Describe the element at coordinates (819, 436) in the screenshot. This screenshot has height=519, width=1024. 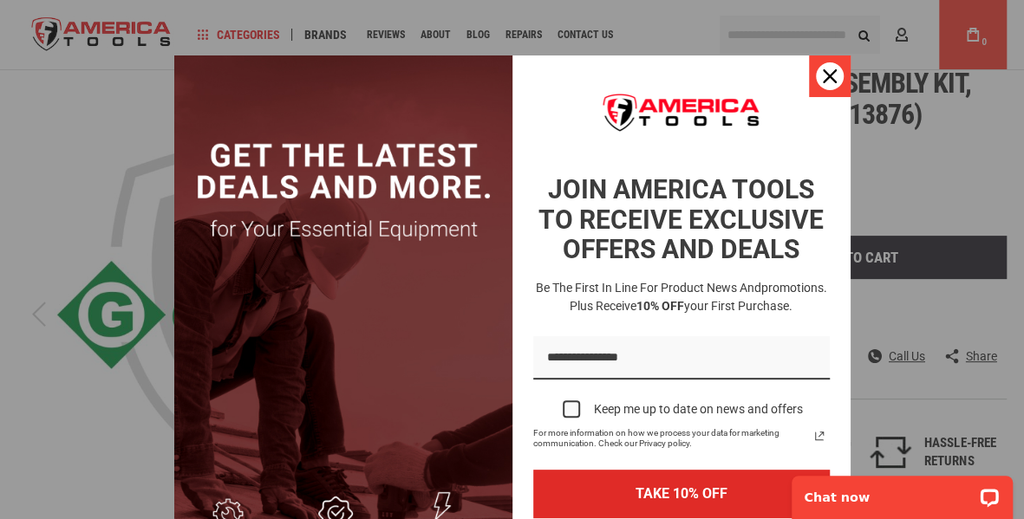
I see `a: Read our Privacy Policy` at that location.